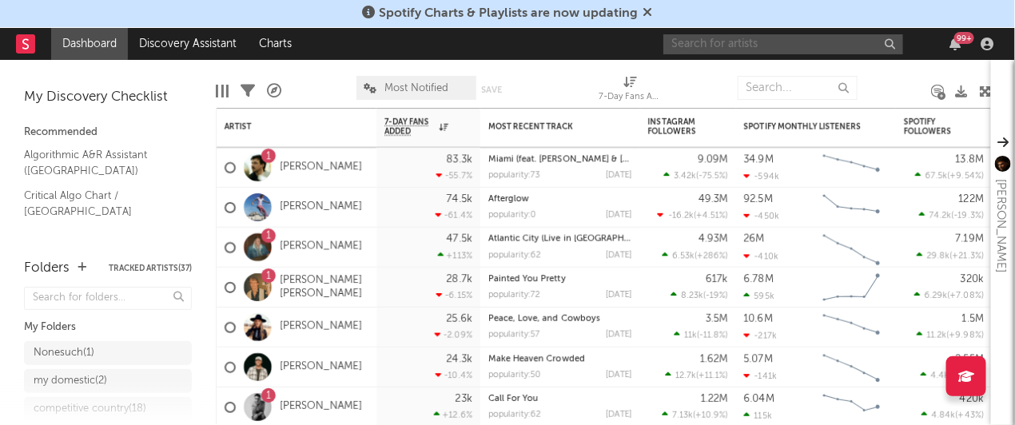  What do you see at coordinates (761, 256) in the screenshot?
I see `div: -410k` at bounding box center [761, 256].